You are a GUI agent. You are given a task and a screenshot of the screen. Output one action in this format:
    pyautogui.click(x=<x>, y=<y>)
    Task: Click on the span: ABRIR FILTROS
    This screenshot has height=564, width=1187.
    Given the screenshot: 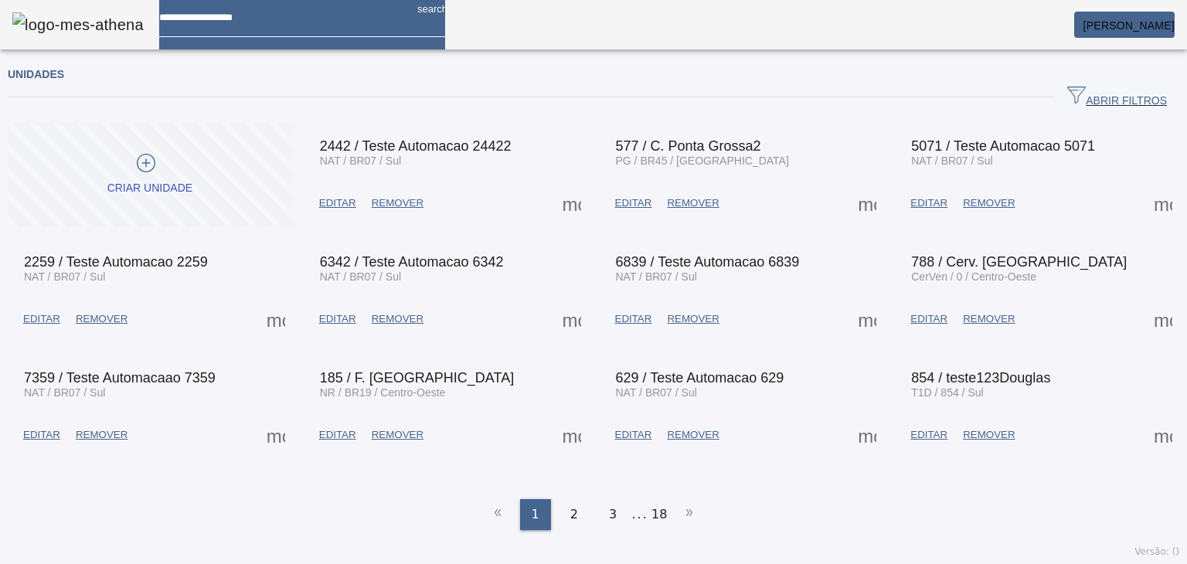 What is the action you would take?
    pyautogui.click(x=1116, y=97)
    